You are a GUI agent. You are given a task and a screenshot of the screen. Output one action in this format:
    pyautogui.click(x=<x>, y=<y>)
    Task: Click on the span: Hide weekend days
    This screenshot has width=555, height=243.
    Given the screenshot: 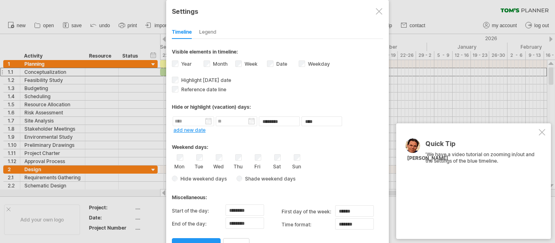 What is the action you would take?
    pyautogui.click(x=202, y=179)
    